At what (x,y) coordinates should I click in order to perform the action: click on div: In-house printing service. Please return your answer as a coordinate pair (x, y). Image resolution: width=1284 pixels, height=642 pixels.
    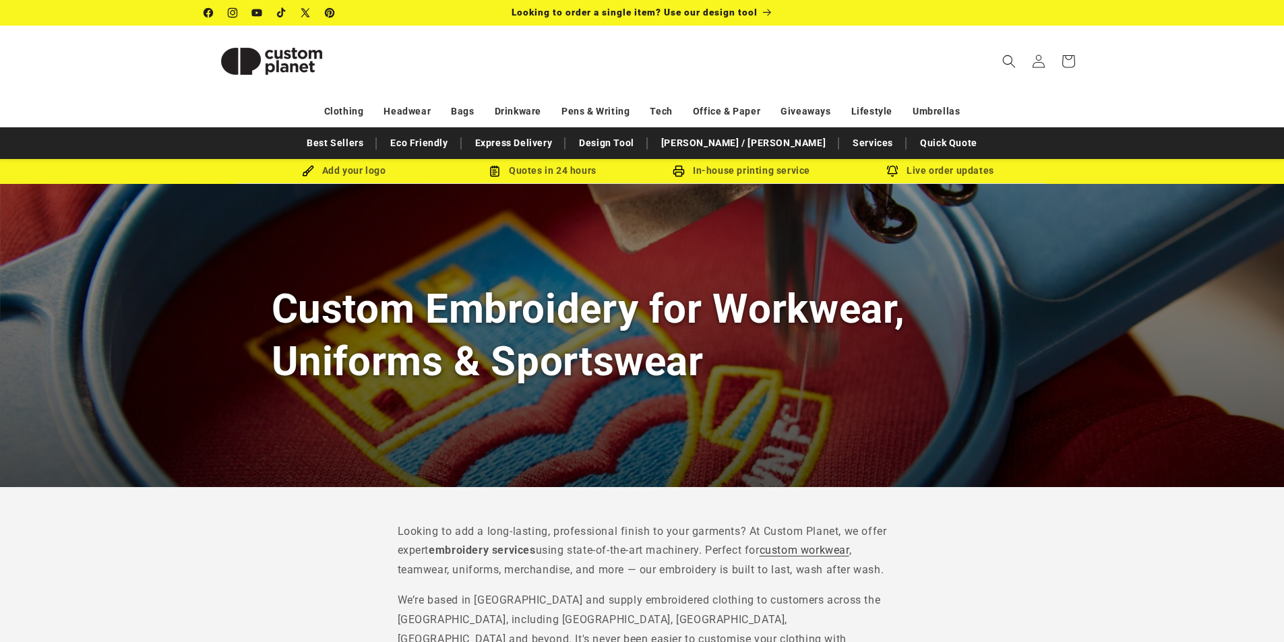
    Looking at the image, I should click on (741, 171).